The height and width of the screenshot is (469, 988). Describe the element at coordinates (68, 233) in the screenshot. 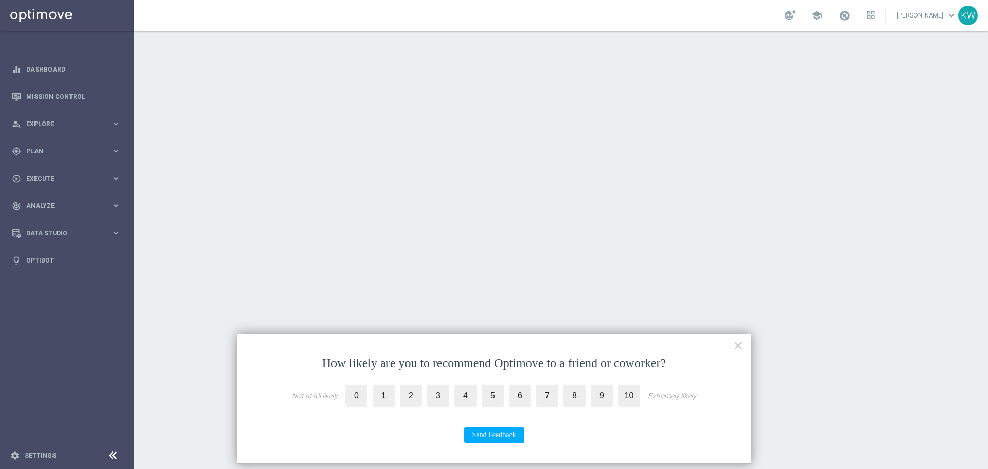

I see `span: Data Studio` at that location.